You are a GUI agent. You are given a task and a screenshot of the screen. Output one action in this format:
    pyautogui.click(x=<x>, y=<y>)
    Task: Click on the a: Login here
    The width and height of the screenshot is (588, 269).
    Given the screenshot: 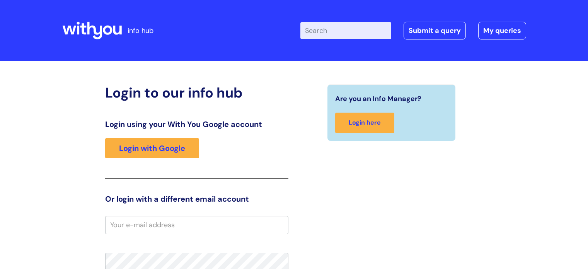 What is the action you would take?
    pyautogui.click(x=365, y=123)
    